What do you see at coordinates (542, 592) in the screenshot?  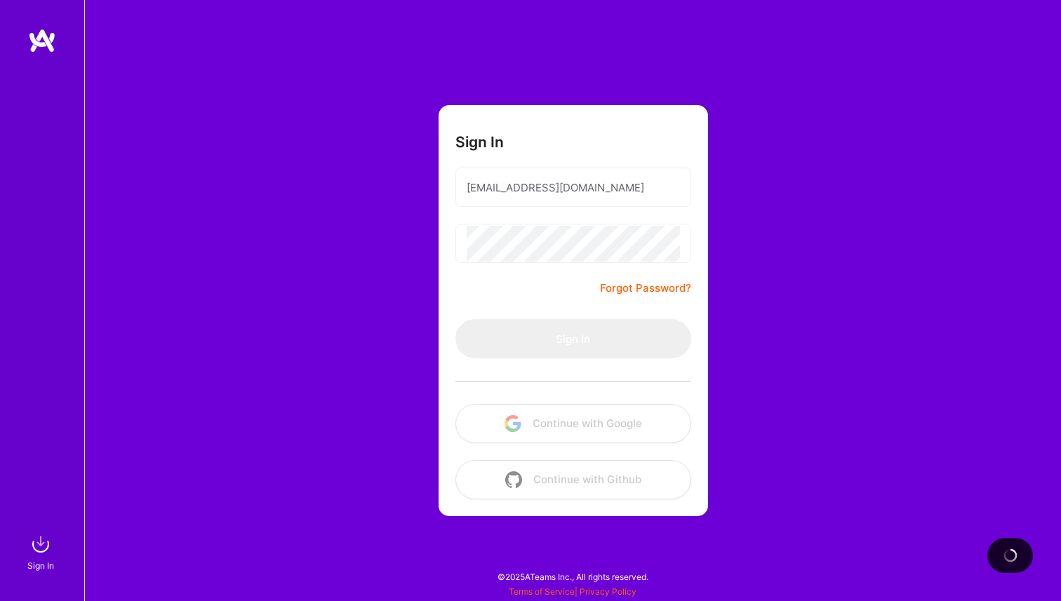 I see `a: Terms of Service` at bounding box center [542, 592].